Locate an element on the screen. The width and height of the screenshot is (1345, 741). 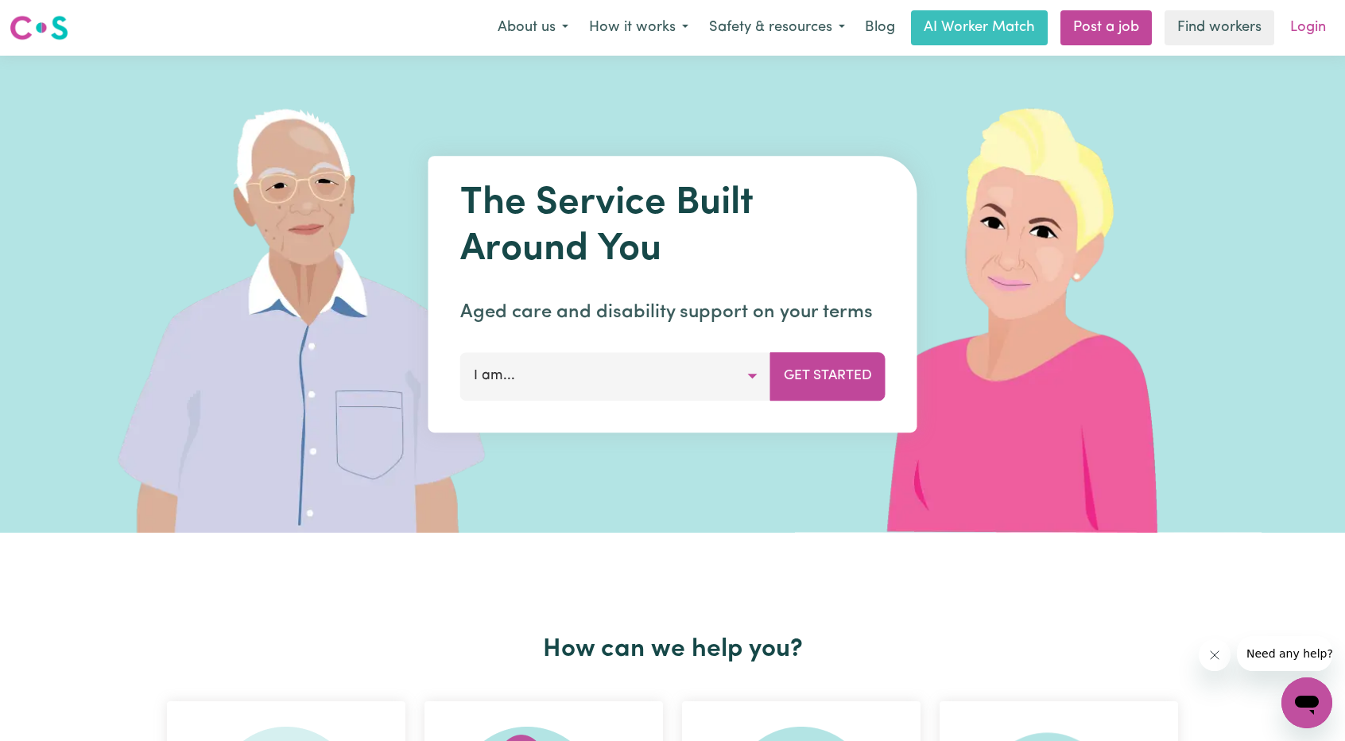
p: Aged care and disability support on your terms is located at coordinates (672, 312).